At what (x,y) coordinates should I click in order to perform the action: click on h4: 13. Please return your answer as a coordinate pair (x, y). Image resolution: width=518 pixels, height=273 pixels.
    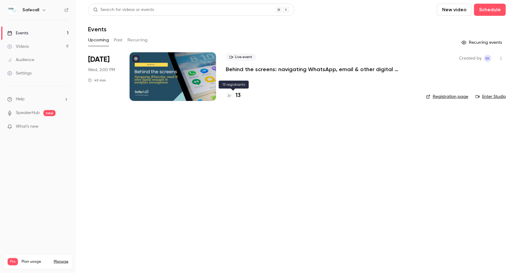
    Looking at the image, I should click on (238, 95).